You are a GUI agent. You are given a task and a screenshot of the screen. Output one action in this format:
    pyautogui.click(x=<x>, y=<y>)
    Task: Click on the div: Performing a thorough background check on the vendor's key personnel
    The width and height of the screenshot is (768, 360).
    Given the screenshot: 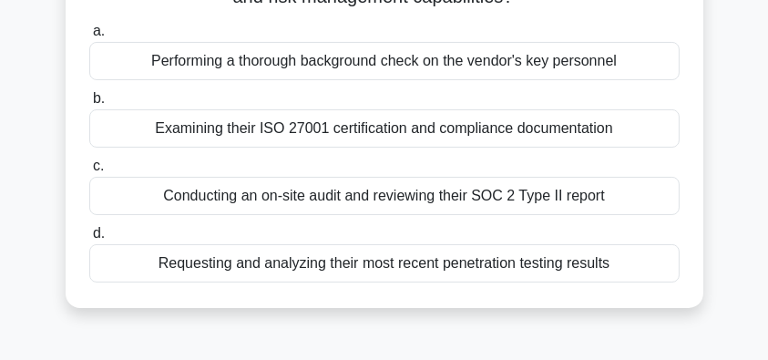 What is the action you would take?
    pyautogui.click(x=385, y=61)
    